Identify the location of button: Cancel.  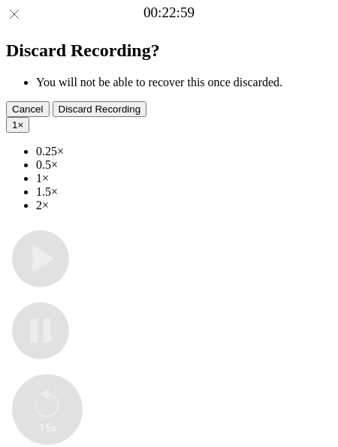
(28, 109).